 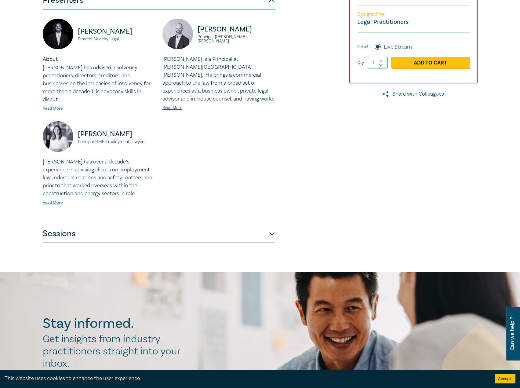 What do you see at coordinates (505, 379) in the screenshot?
I see `button: Accept cookies` at bounding box center [505, 379].